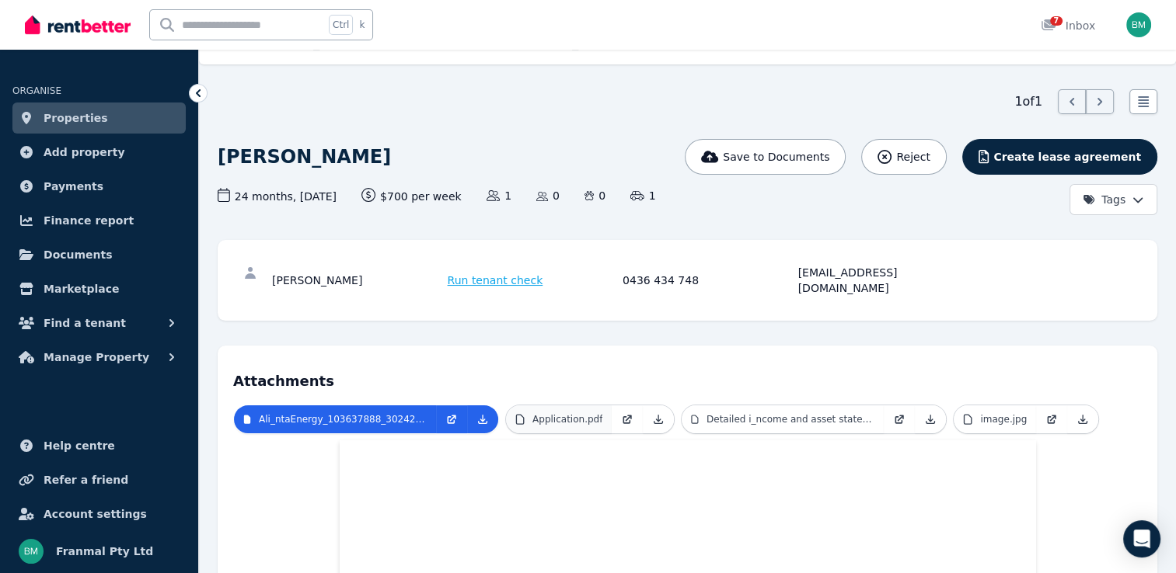  What do you see at coordinates (995, 420) in the screenshot?
I see `a: image.jpg` at bounding box center [995, 420].